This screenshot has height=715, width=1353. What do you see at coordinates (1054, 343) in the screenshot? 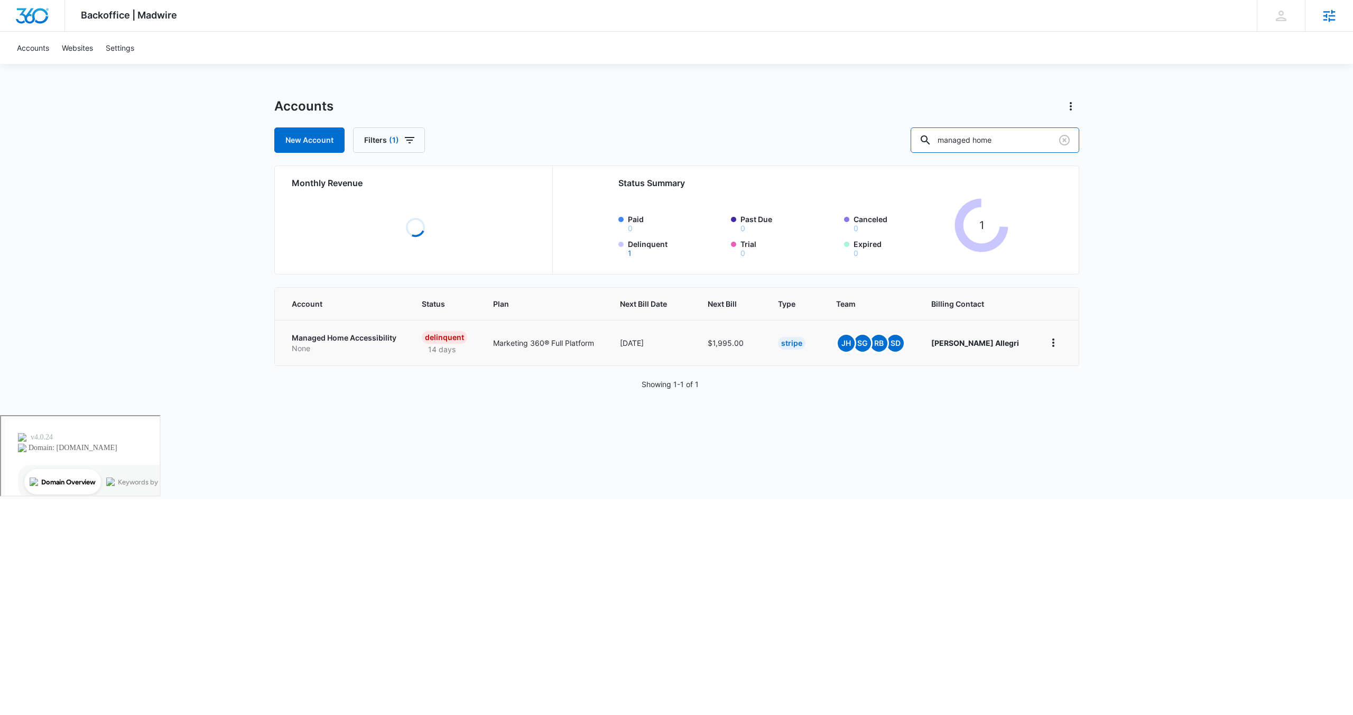
I see `button: home` at bounding box center [1054, 343].